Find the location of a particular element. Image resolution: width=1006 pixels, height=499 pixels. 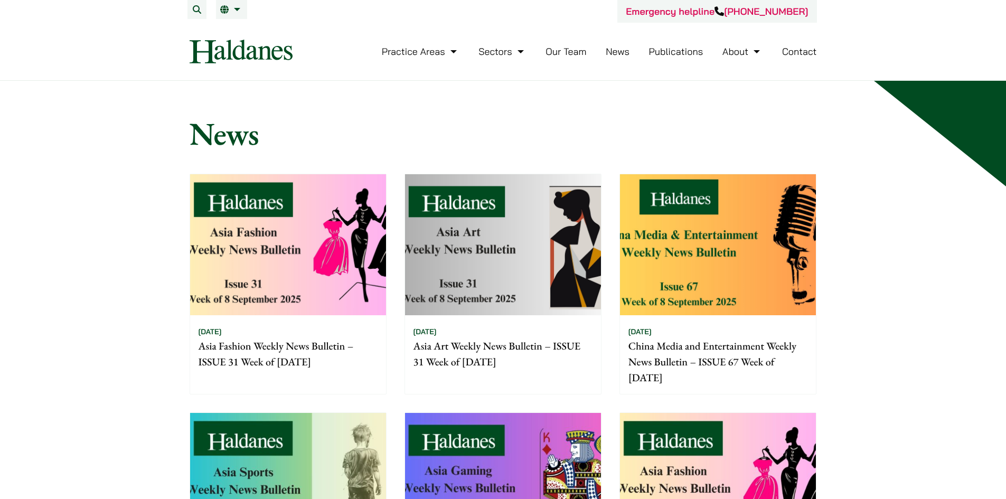

a: Contact is located at coordinates (800, 51).